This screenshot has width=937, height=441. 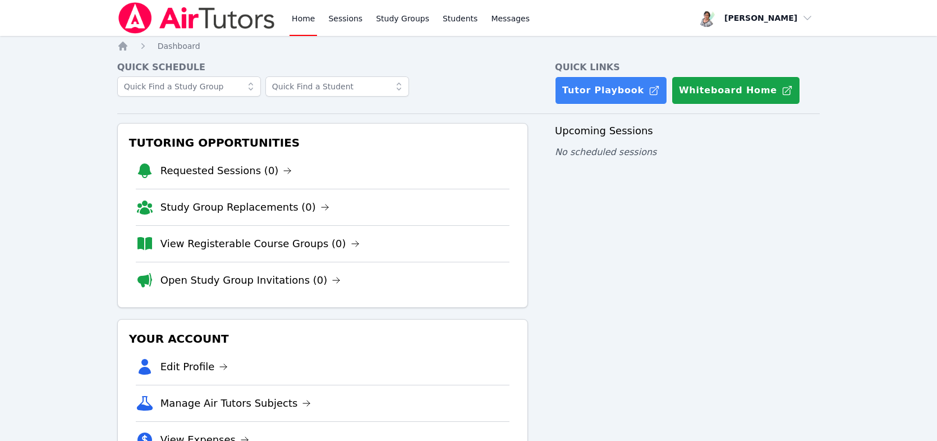 What do you see at coordinates (189, 86) in the screenshot?
I see `input: Quick Find a Study Group` at bounding box center [189, 86].